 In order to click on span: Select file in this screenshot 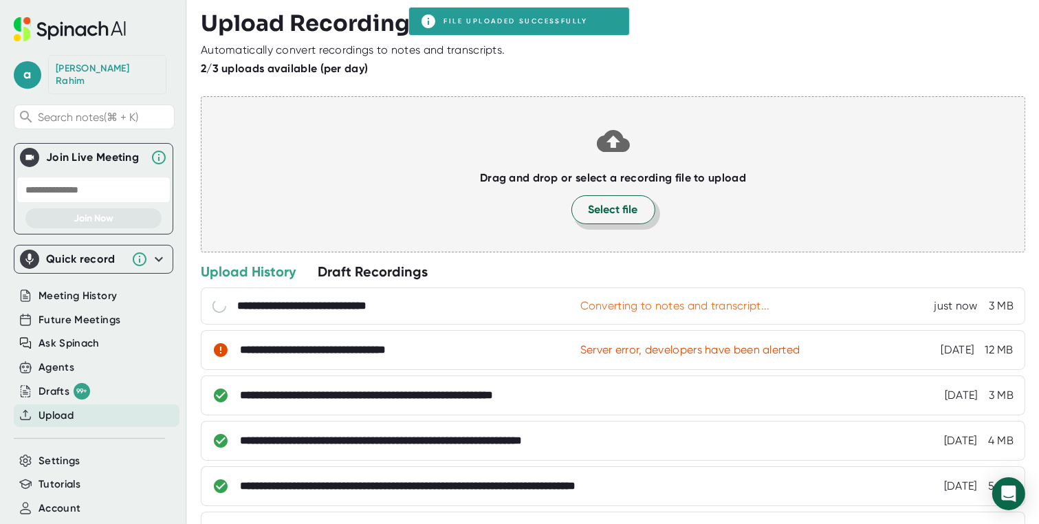, I will do `click(613, 210)`.